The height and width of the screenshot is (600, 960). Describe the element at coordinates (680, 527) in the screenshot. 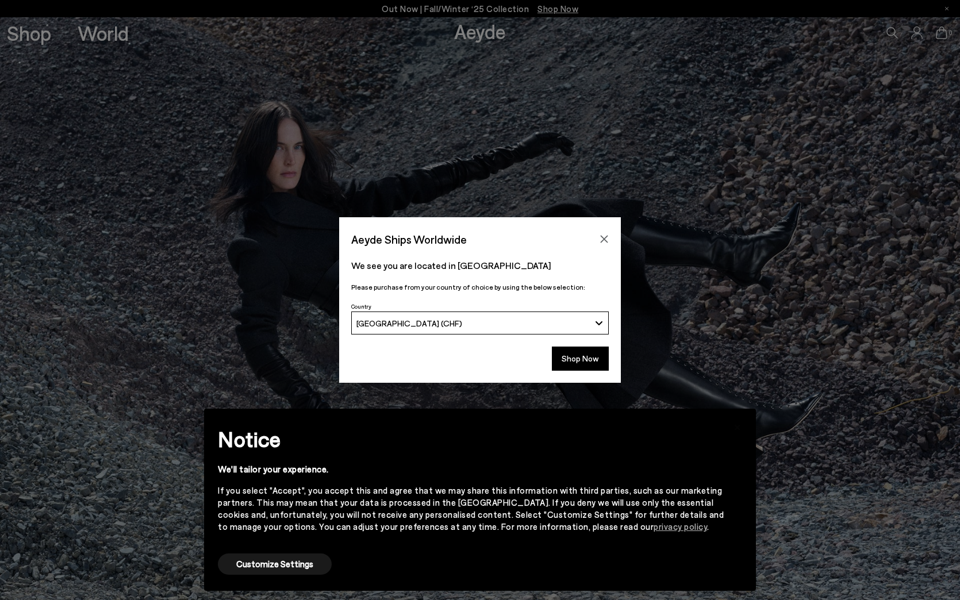

I see `a: privacy policy` at that location.